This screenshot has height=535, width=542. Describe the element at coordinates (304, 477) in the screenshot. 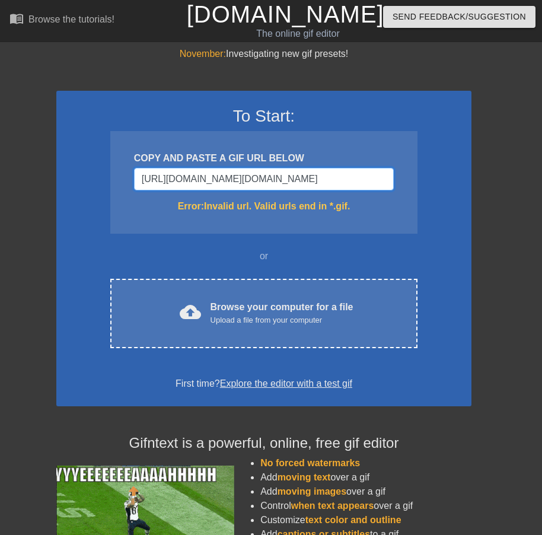

I see `span: moving text` at that location.